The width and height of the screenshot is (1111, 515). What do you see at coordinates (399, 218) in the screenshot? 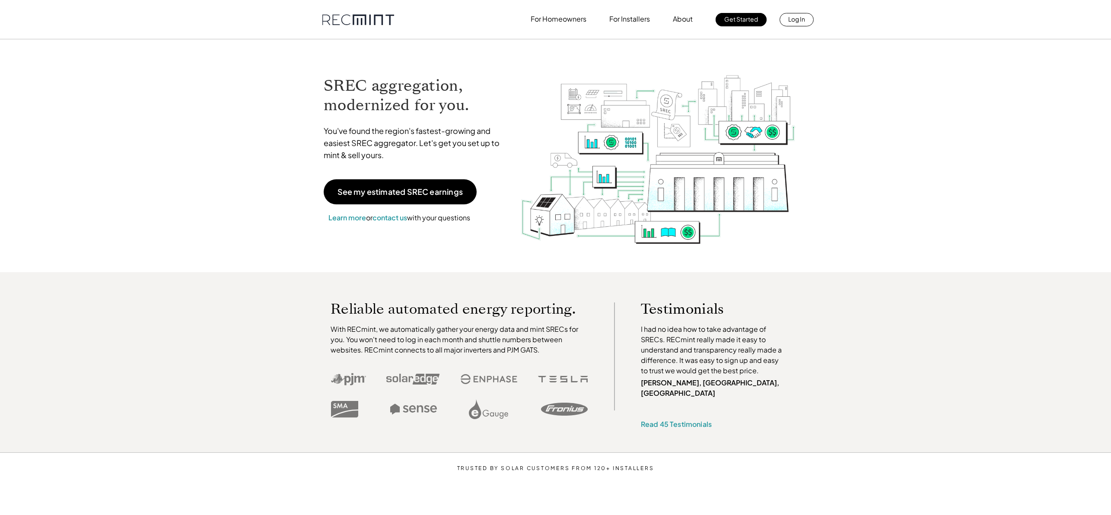
I see `p: or with your questions` at bounding box center [399, 218].